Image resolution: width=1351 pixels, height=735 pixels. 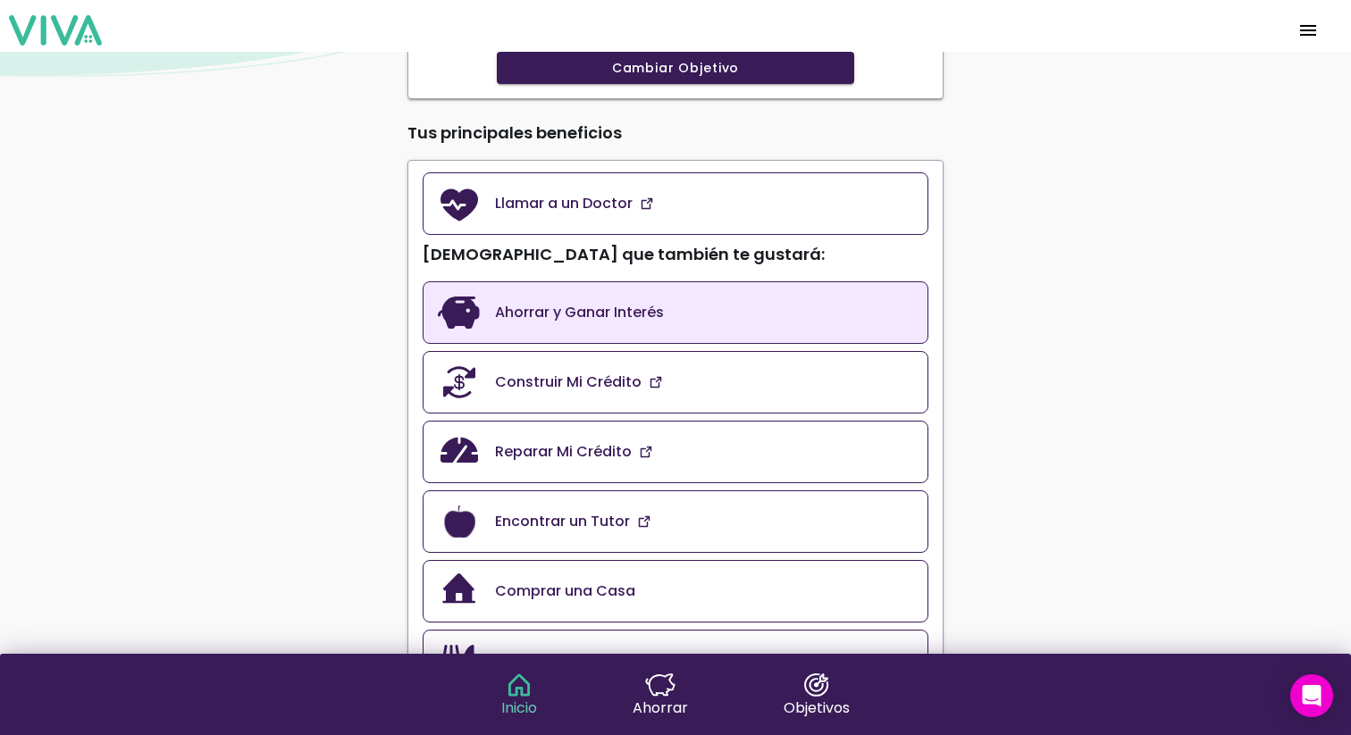 I want to click on a: Comprar una Casa, so click(x=675, y=591).